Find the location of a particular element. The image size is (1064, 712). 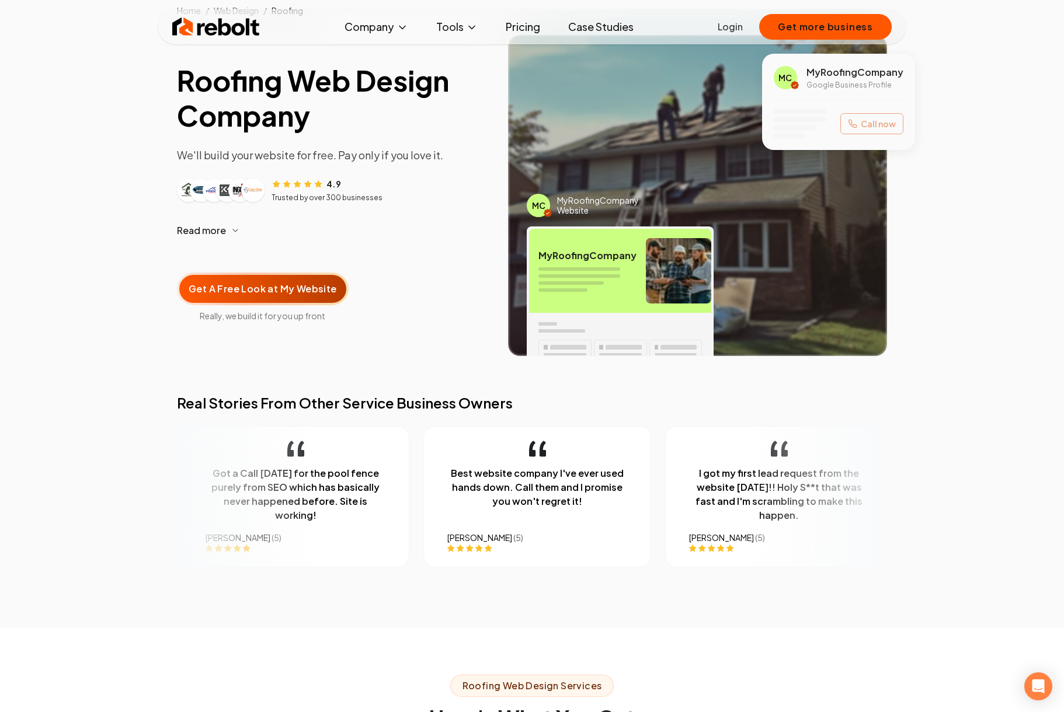

img: Customer logo 3 is located at coordinates (214, 190).